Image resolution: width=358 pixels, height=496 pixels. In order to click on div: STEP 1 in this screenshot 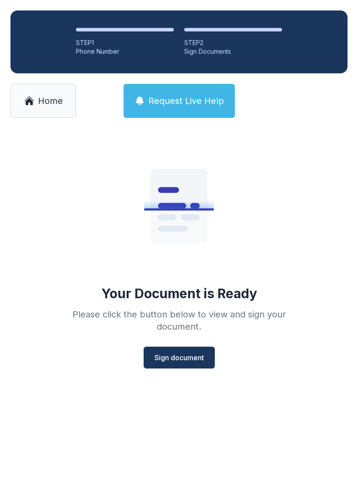, I will do `click(125, 43)`.